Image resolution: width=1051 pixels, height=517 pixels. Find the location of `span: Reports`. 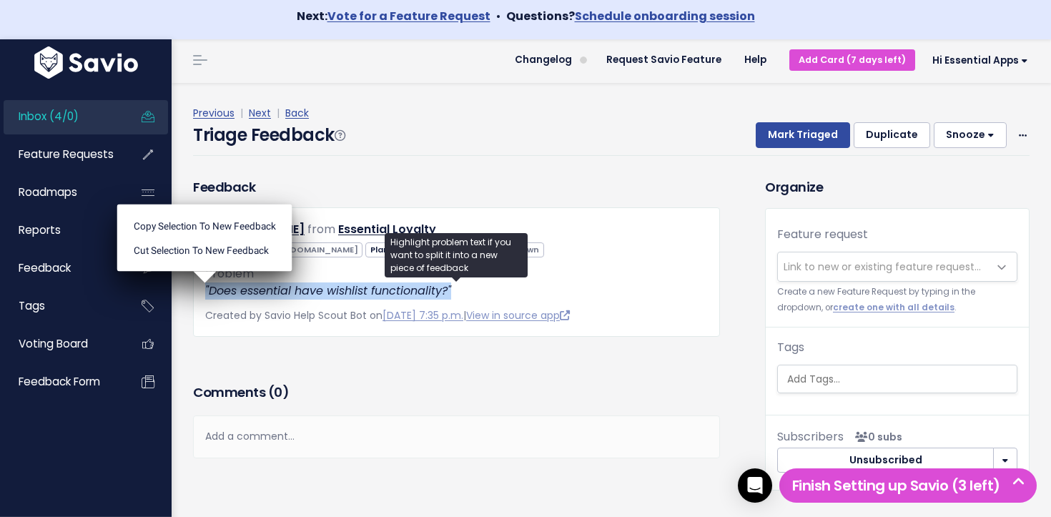

span: Reports is located at coordinates (39, 230).